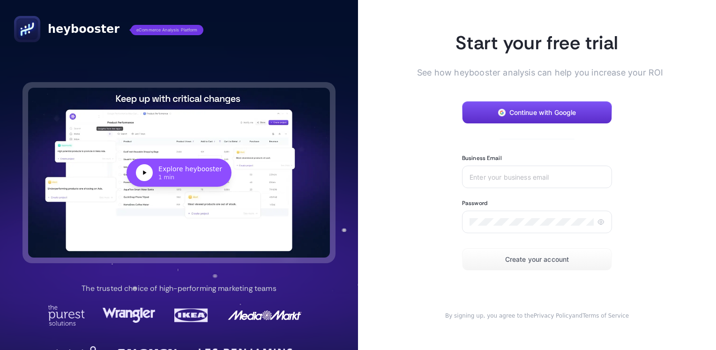 The width and height of the screenshot is (716, 350). Describe the element at coordinates (530, 72) in the screenshot. I see `span: See how heybooster analysis can help you increase your ROI` at that location.